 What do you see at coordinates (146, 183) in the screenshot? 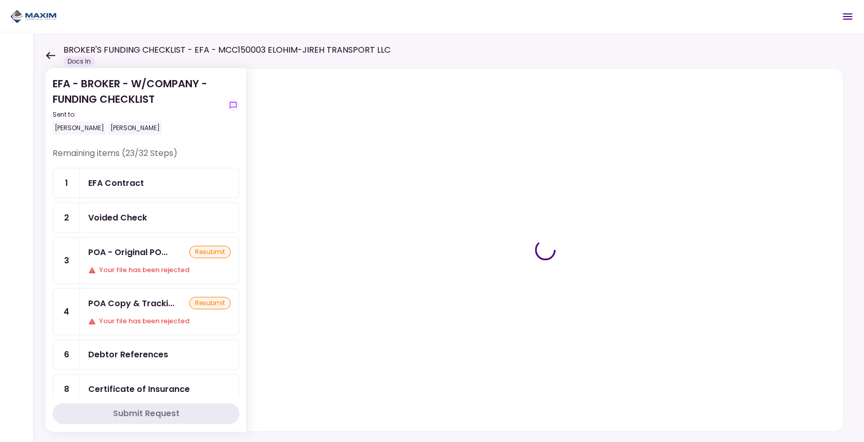
I see `a: 1EFA Contract` at bounding box center [146, 183].